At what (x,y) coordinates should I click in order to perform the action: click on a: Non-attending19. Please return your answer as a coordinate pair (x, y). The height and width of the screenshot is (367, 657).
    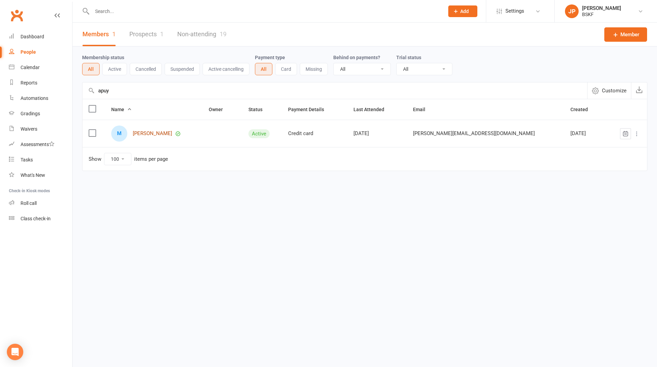
    Looking at the image, I should click on (202, 34).